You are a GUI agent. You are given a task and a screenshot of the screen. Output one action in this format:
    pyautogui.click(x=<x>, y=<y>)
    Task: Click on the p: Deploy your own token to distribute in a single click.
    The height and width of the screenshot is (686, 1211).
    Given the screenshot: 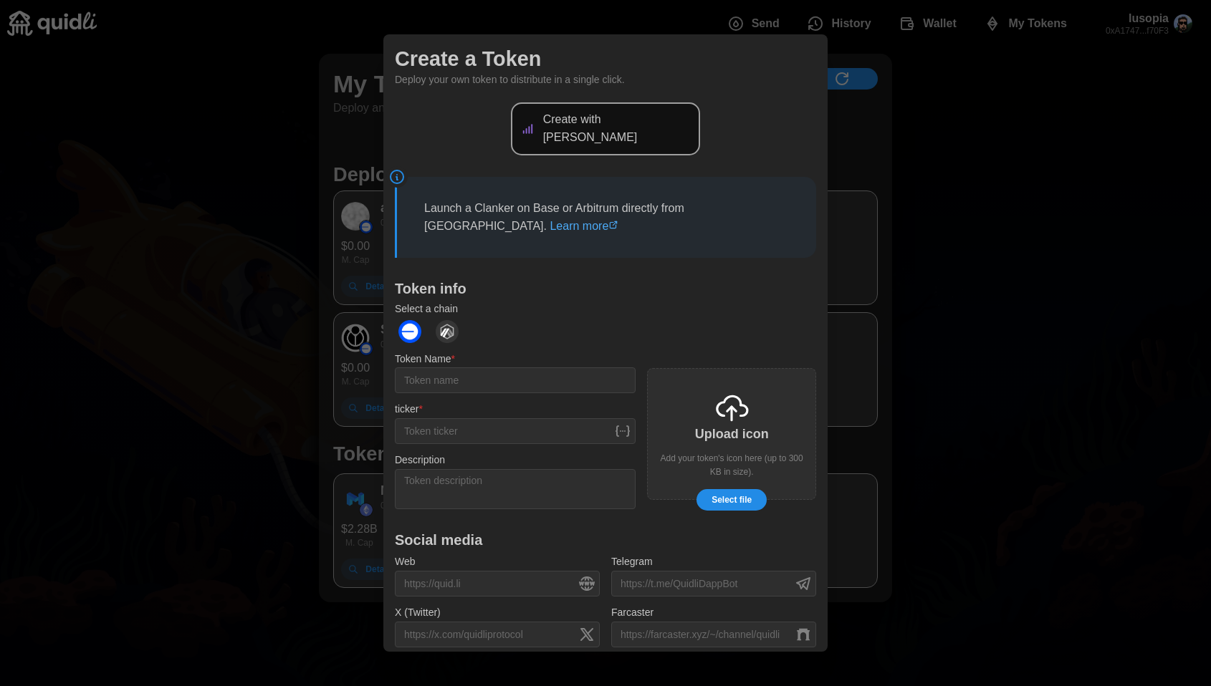 What is the action you would take?
    pyautogui.click(x=605, y=80)
    